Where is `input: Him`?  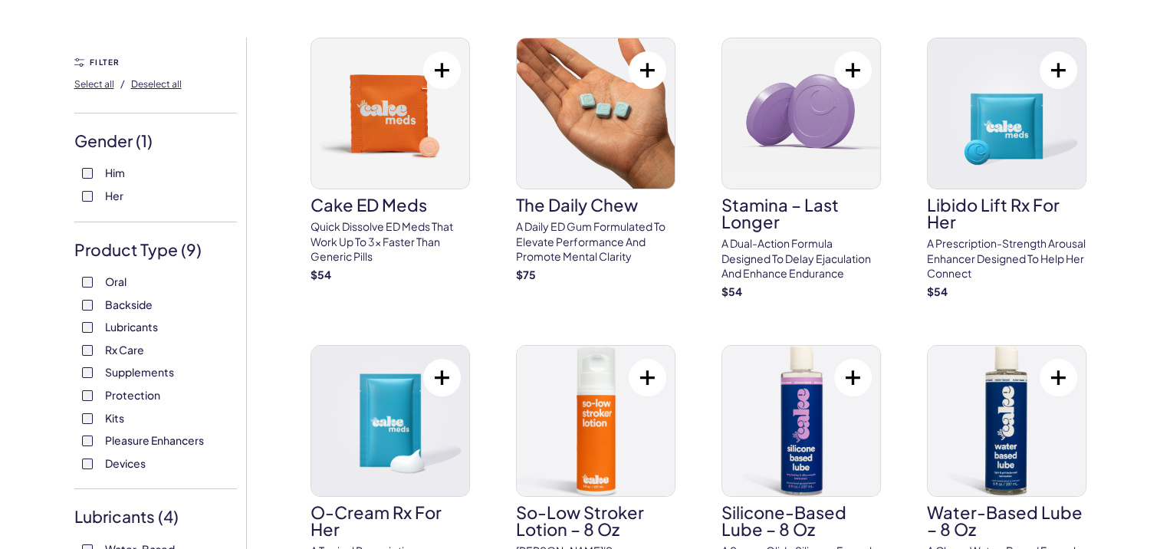 input: Him is located at coordinates (87, 173).